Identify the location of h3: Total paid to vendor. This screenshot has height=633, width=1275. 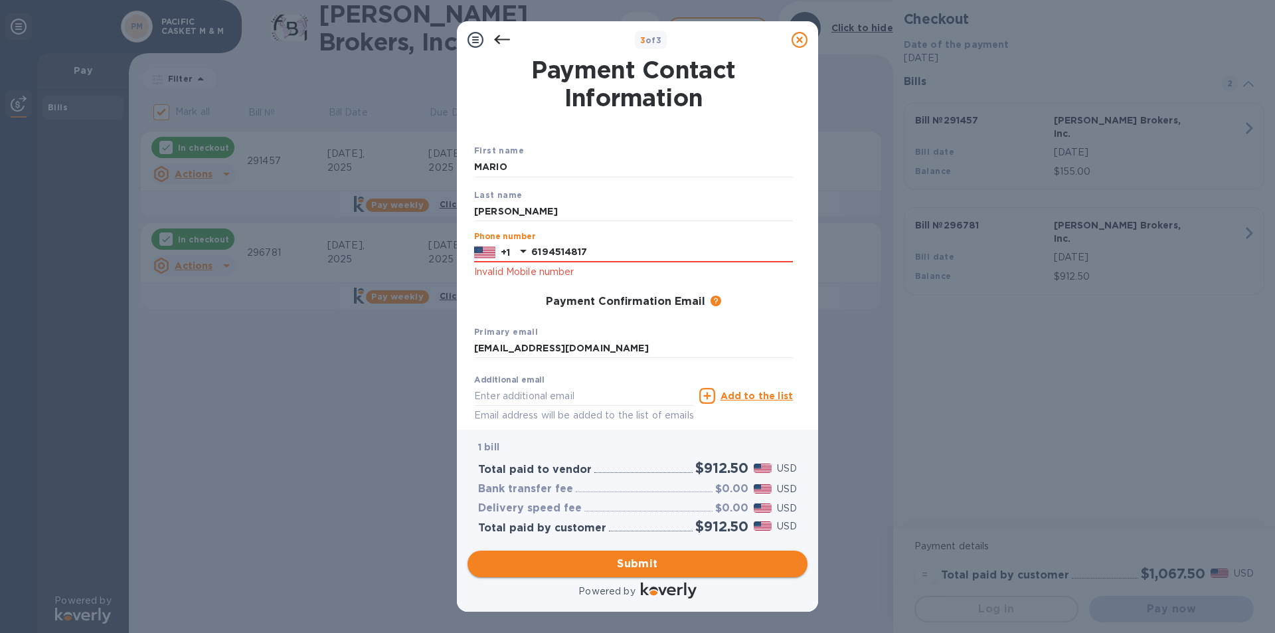
(534, 469).